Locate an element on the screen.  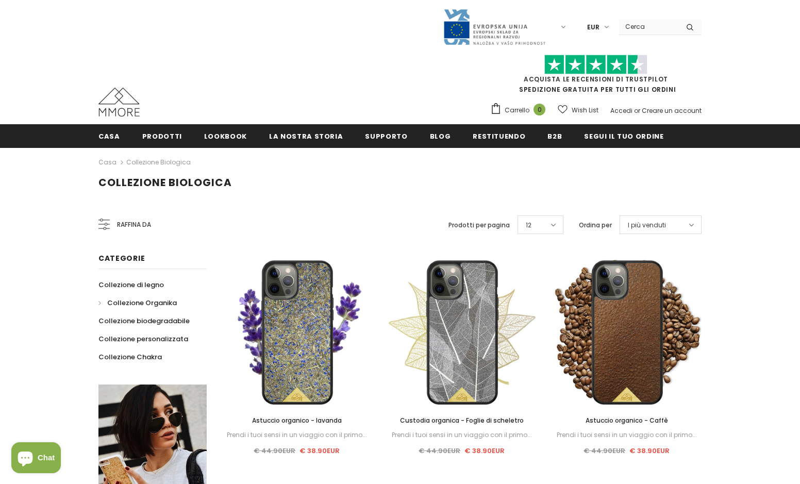
span: Categorie is located at coordinates (122, 258).